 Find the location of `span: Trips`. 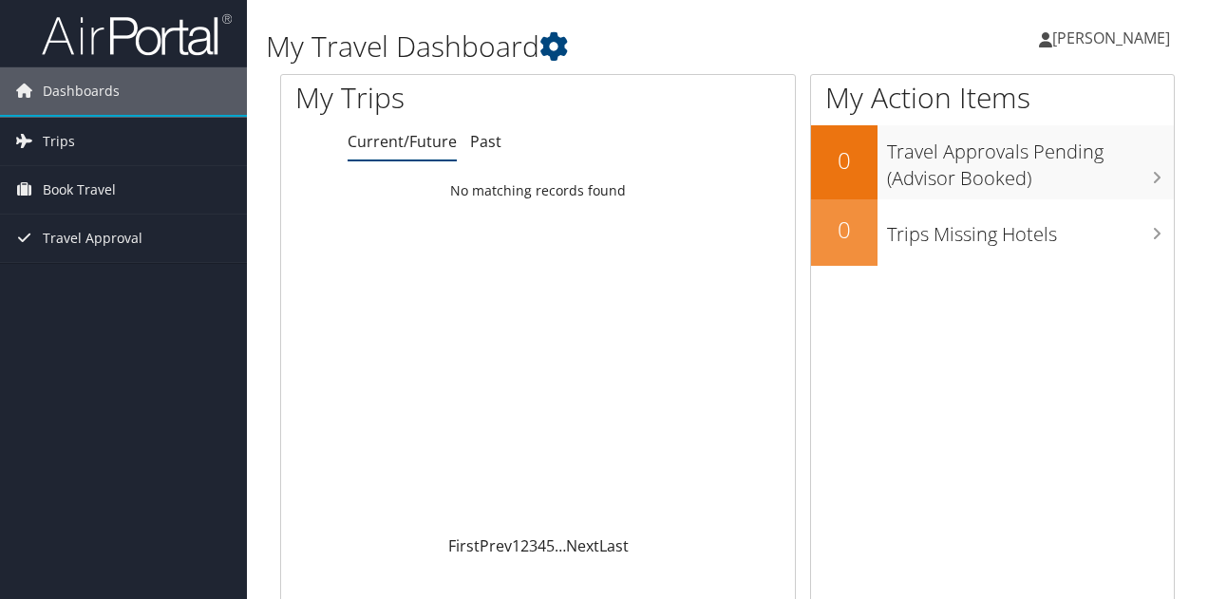

span: Trips is located at coordinates (59, 142).